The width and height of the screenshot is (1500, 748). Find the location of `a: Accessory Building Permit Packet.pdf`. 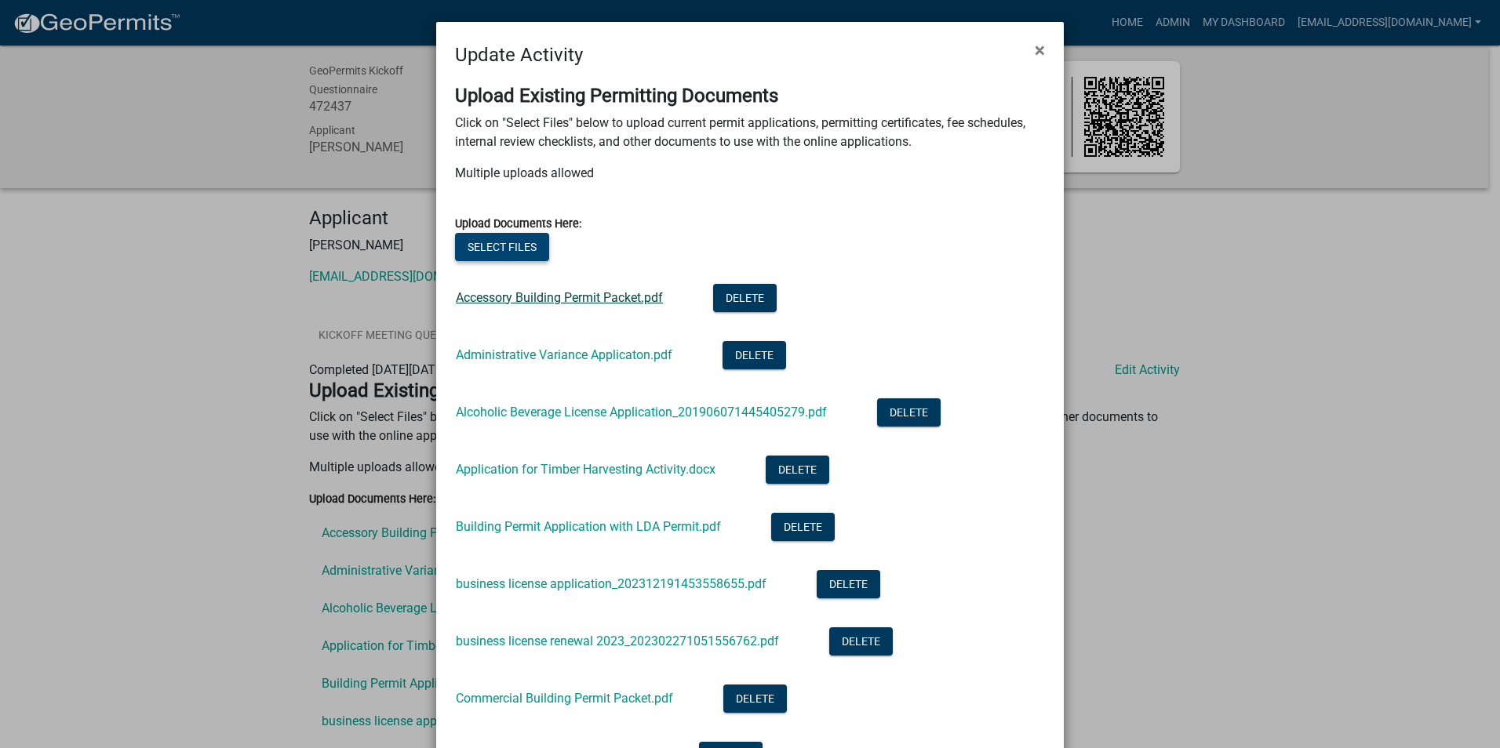

a: Accessory Building Permit Packet.pdf is located at coordinates (559, 297).